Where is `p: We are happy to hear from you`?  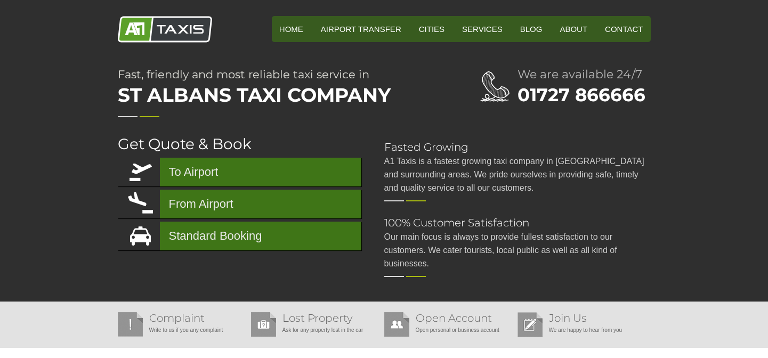
p: We are happy to hear from you is located at coordinates (581, 330).